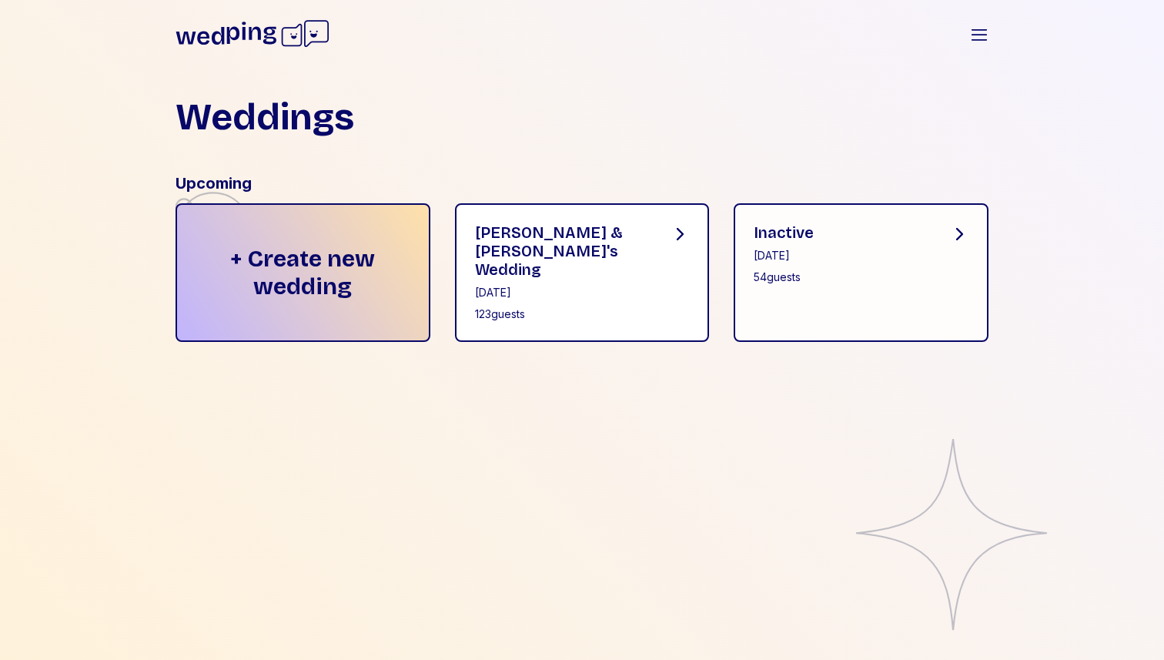 This screenshot has height=660, width=1164. I want to click on div: 123 guests, so click(560, 314).